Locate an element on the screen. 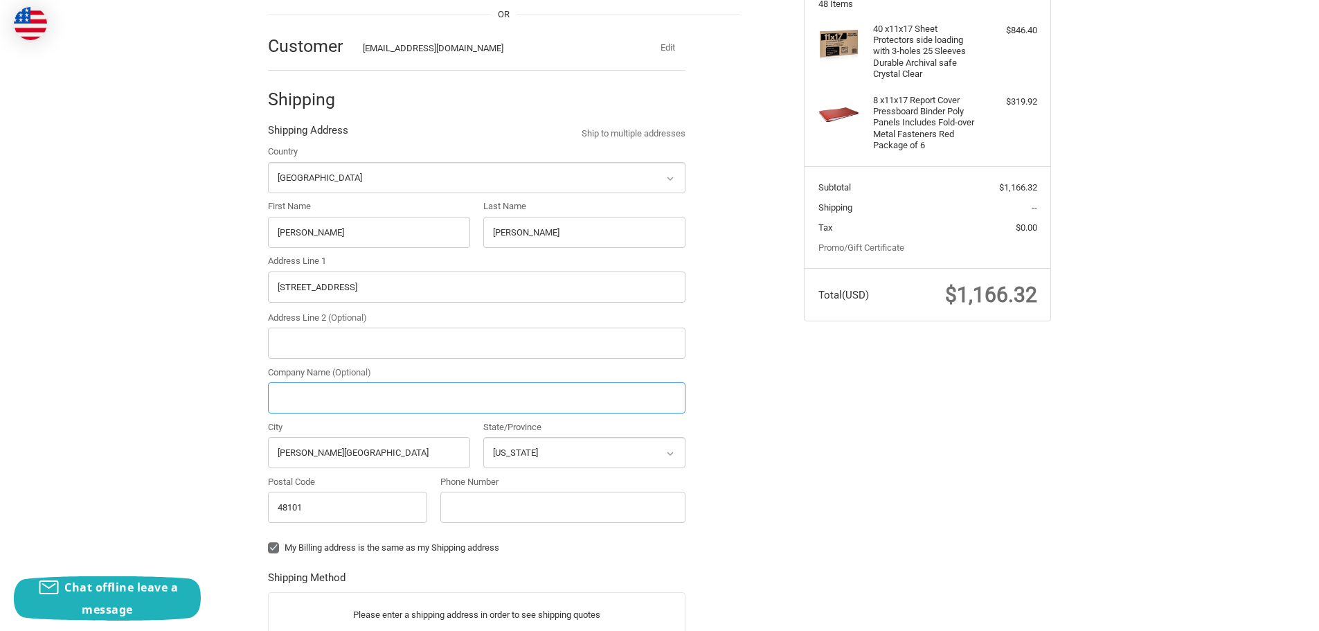 This screenshot has height=631, width=1319. span: OR is located at coordinates (503, 15).